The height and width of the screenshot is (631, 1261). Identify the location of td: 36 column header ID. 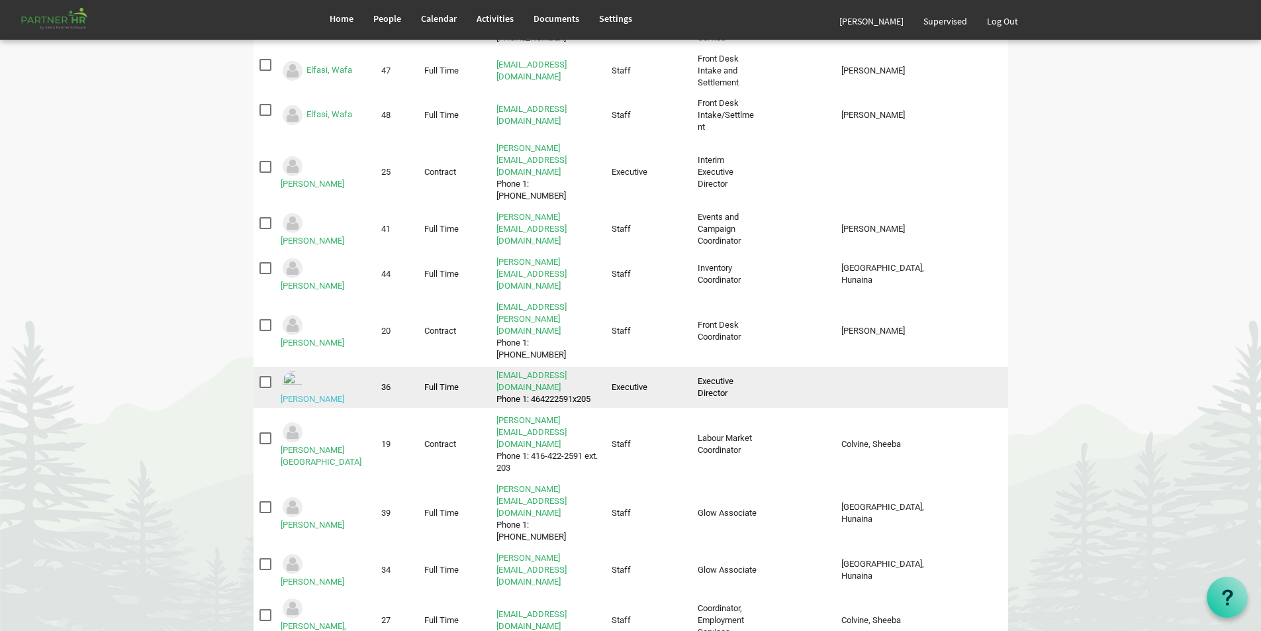
(397, 387).